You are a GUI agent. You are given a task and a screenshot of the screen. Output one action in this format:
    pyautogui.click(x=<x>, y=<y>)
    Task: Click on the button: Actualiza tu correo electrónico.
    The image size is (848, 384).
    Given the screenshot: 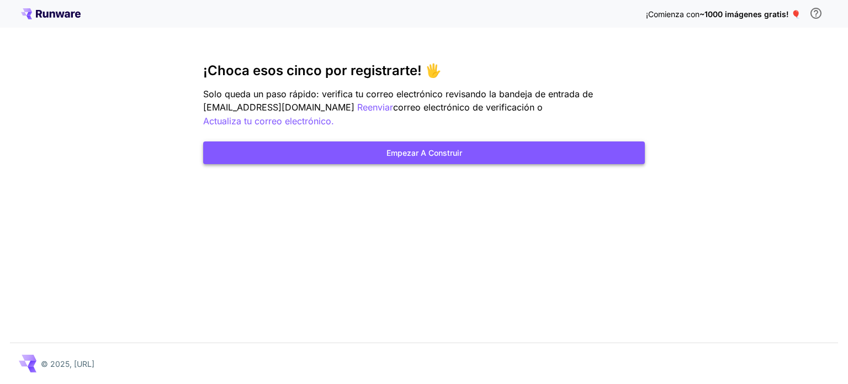 What is the action you would take?
    pyautogui.click(x=268, y=121)
    